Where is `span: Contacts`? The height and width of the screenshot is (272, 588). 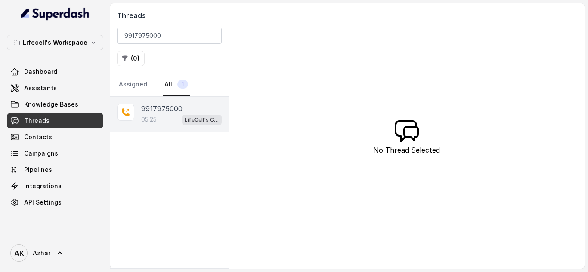 span: Contacts is located at coordinates (38, 137).